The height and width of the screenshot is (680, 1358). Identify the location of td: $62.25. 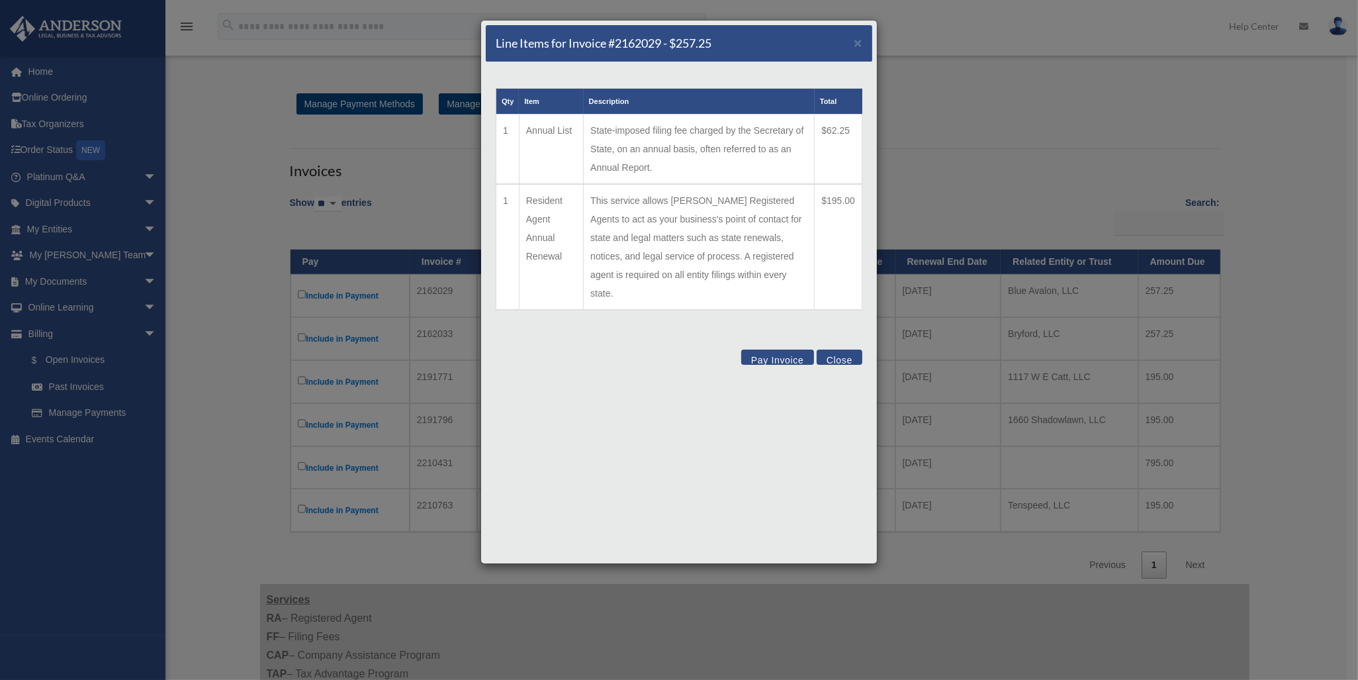
(839, 150).